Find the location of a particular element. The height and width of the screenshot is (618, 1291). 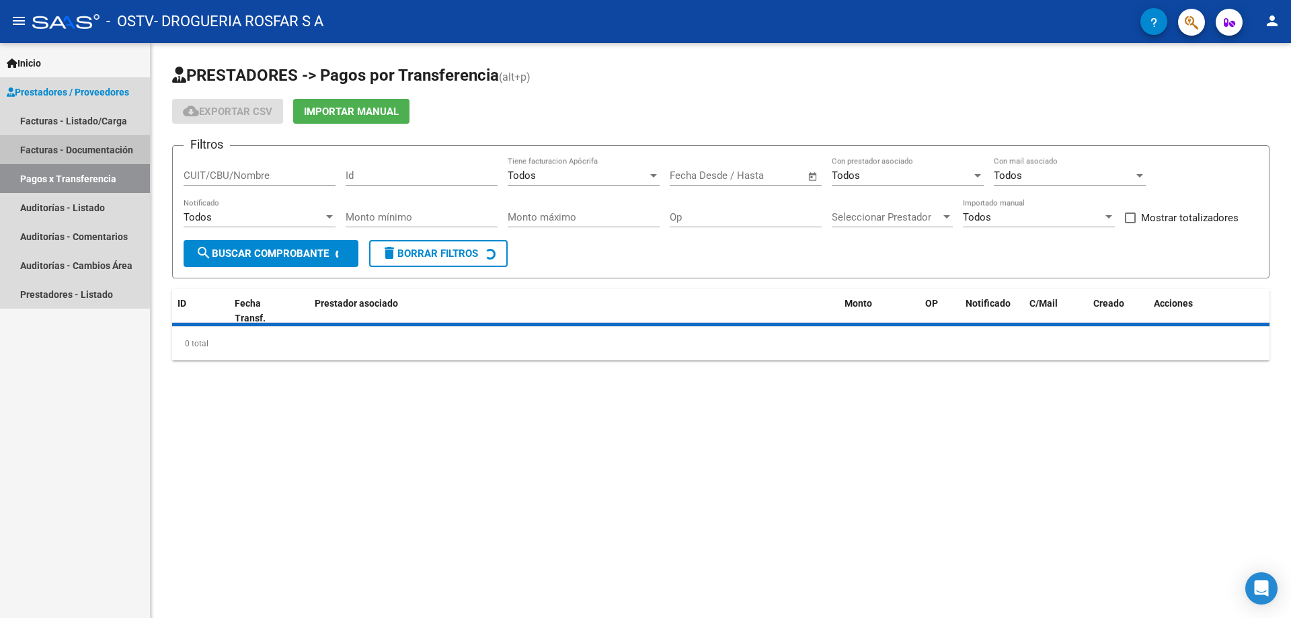

span: - OSTV is located at coordinates (130, 22).